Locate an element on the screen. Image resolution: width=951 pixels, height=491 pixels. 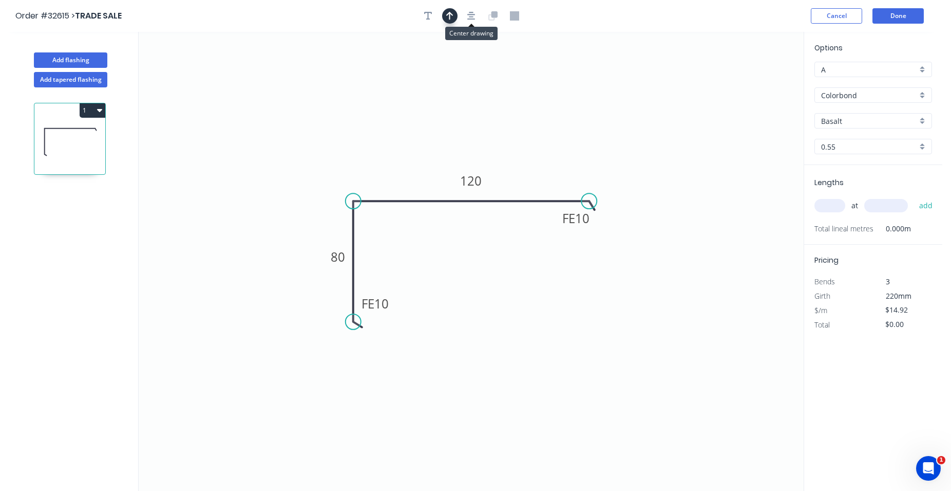
tspan: 80 is located at coordinates (338, 256).